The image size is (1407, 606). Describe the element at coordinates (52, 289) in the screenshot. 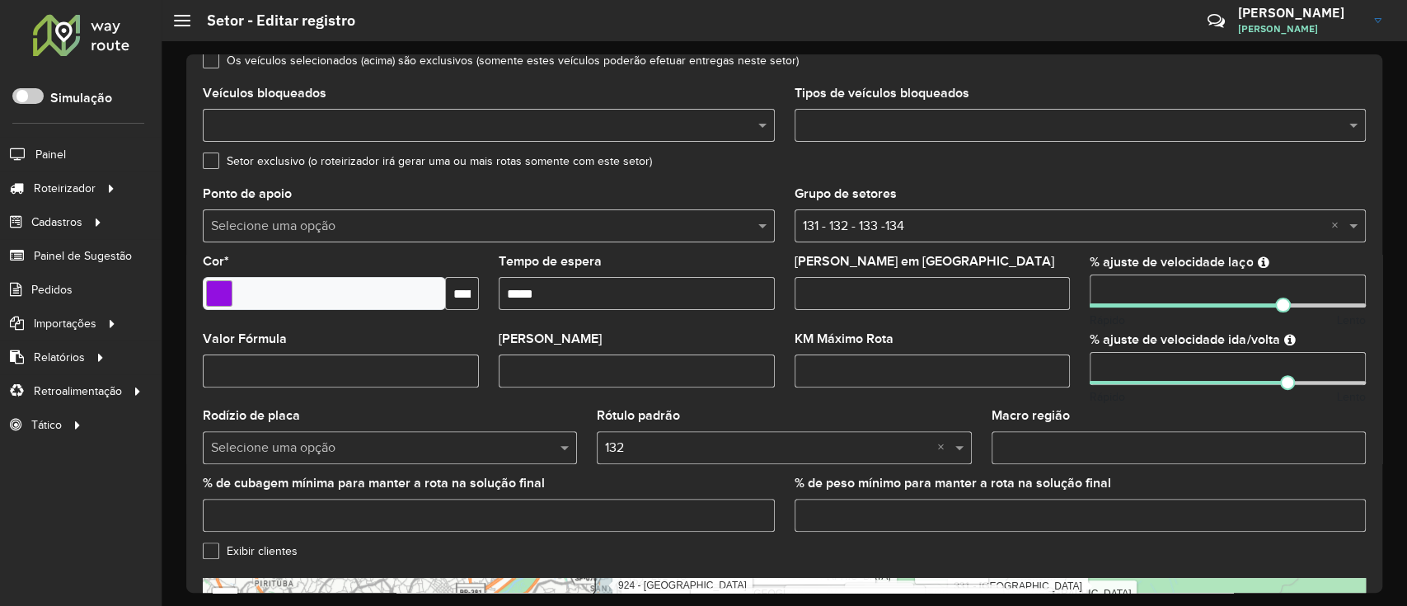

I see `span: Pedidos` at that location.